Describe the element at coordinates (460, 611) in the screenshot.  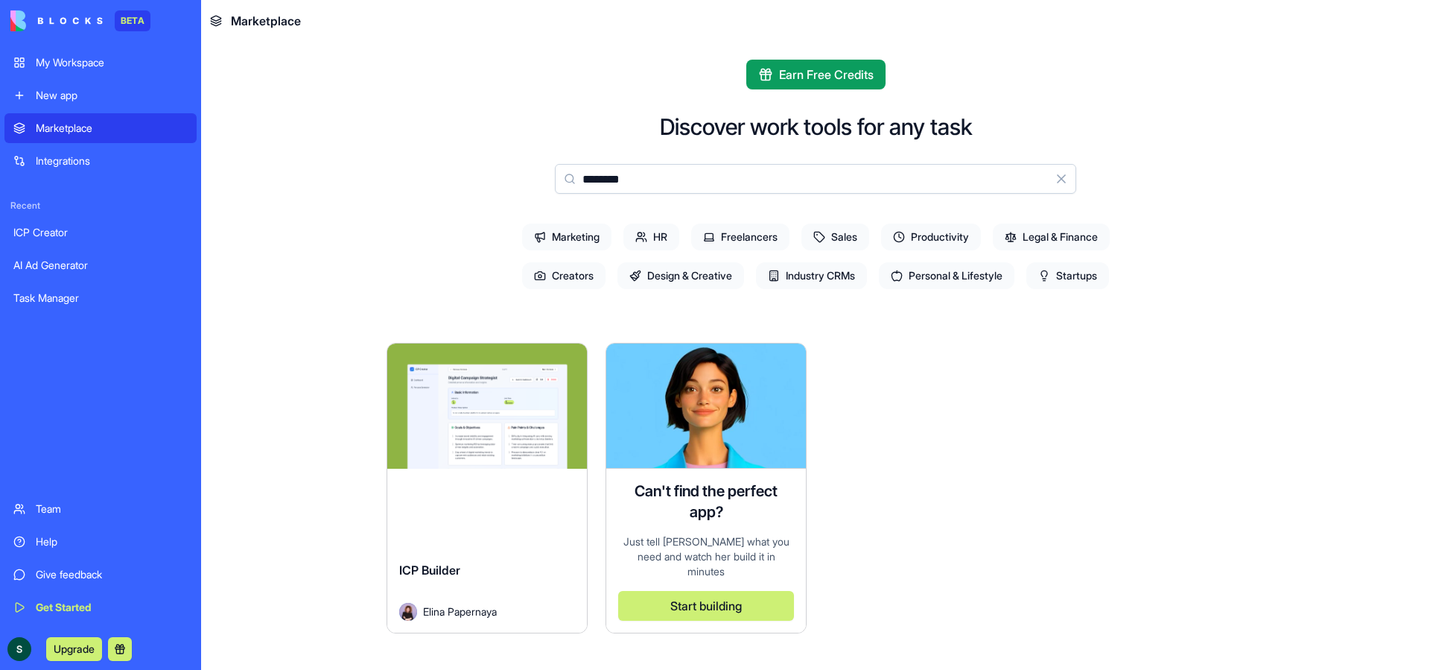
I see `span: Elina Papernaya` at that location.